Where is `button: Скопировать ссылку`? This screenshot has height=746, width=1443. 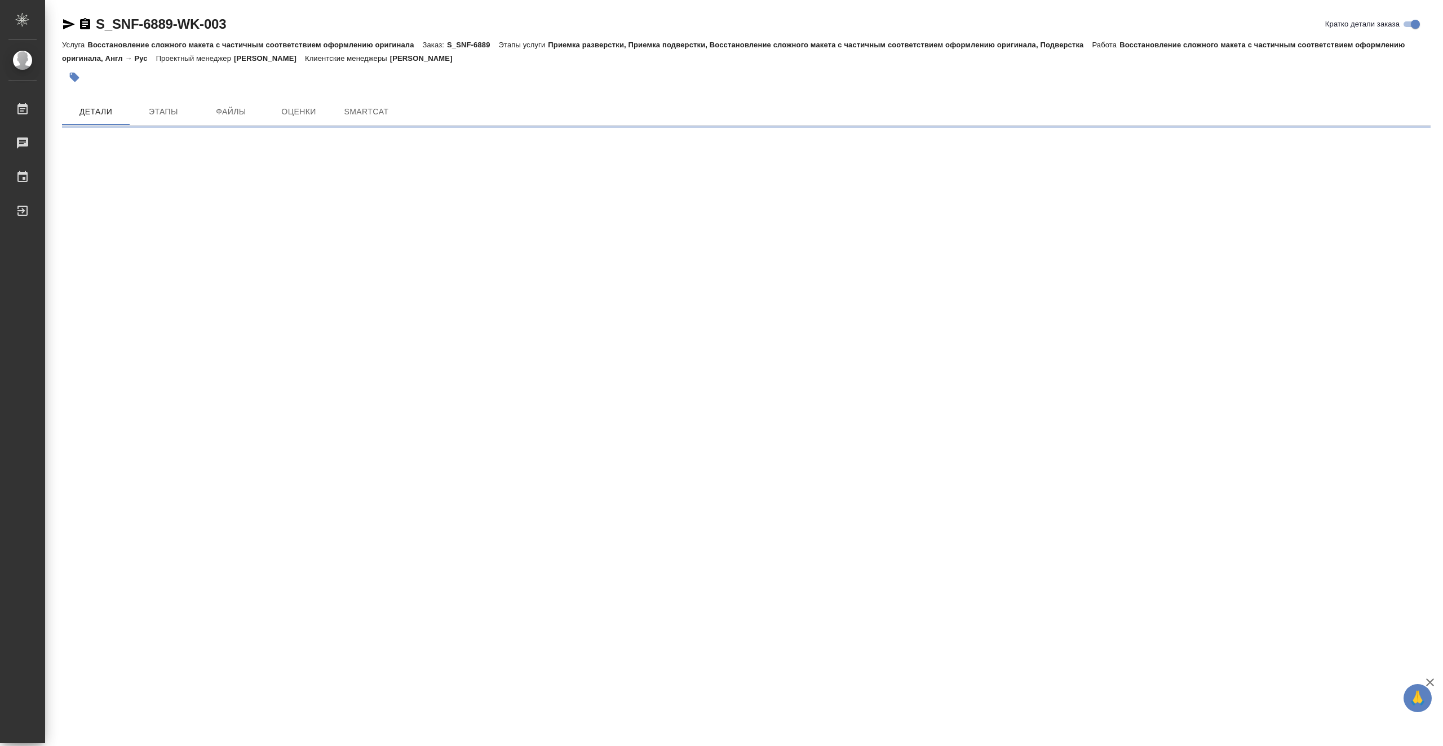 button: Скопировать ссылку is located at coordinates (85, 24).